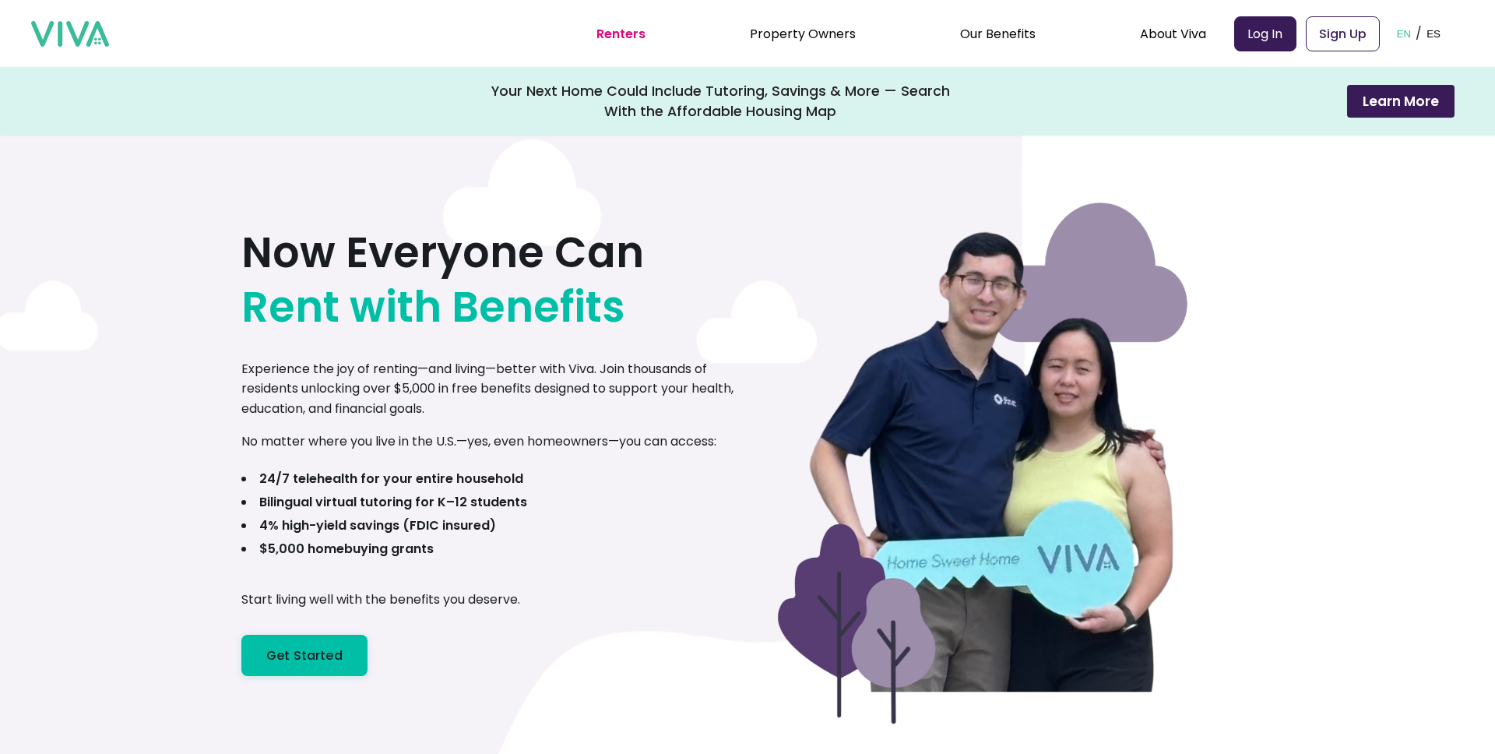  Describe the element at coordinates (346, 548) in the screenshot. I see `b: $5,000 homebuying grants` at that location.